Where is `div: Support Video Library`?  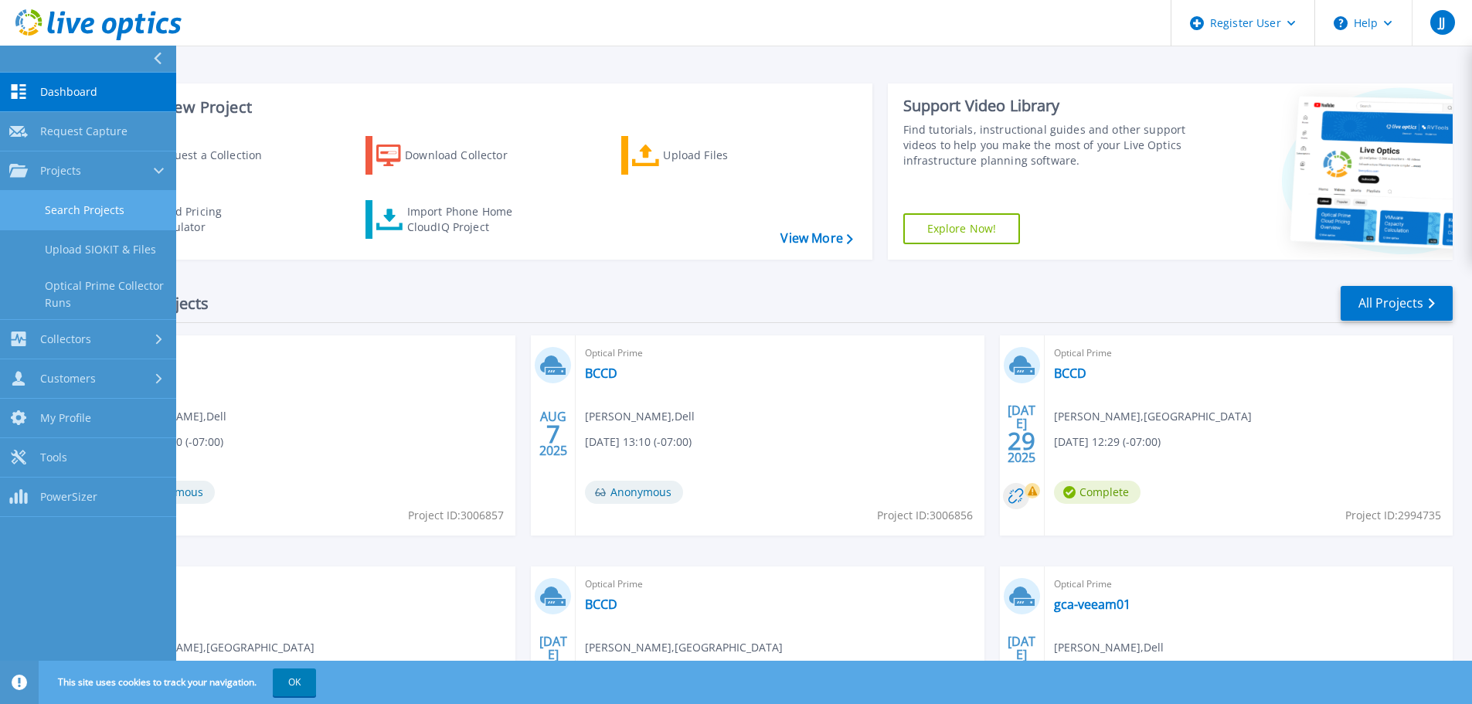 div: Support Video Library is located at coordinates (1047, 106).